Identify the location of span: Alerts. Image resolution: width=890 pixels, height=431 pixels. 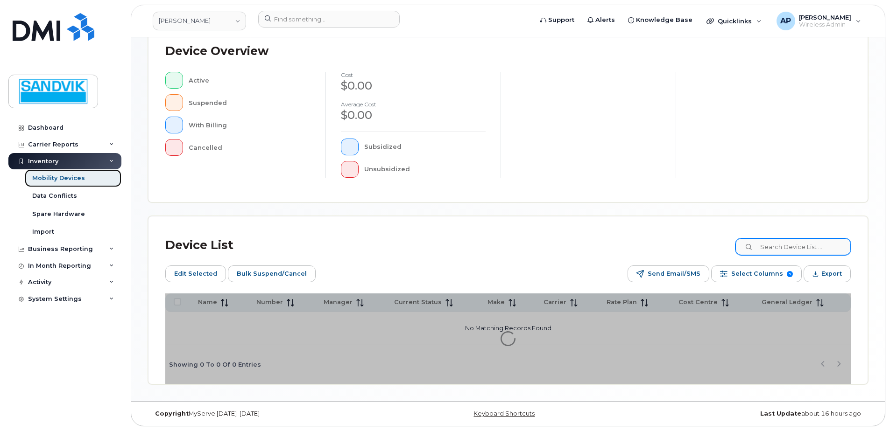
(605, 20).